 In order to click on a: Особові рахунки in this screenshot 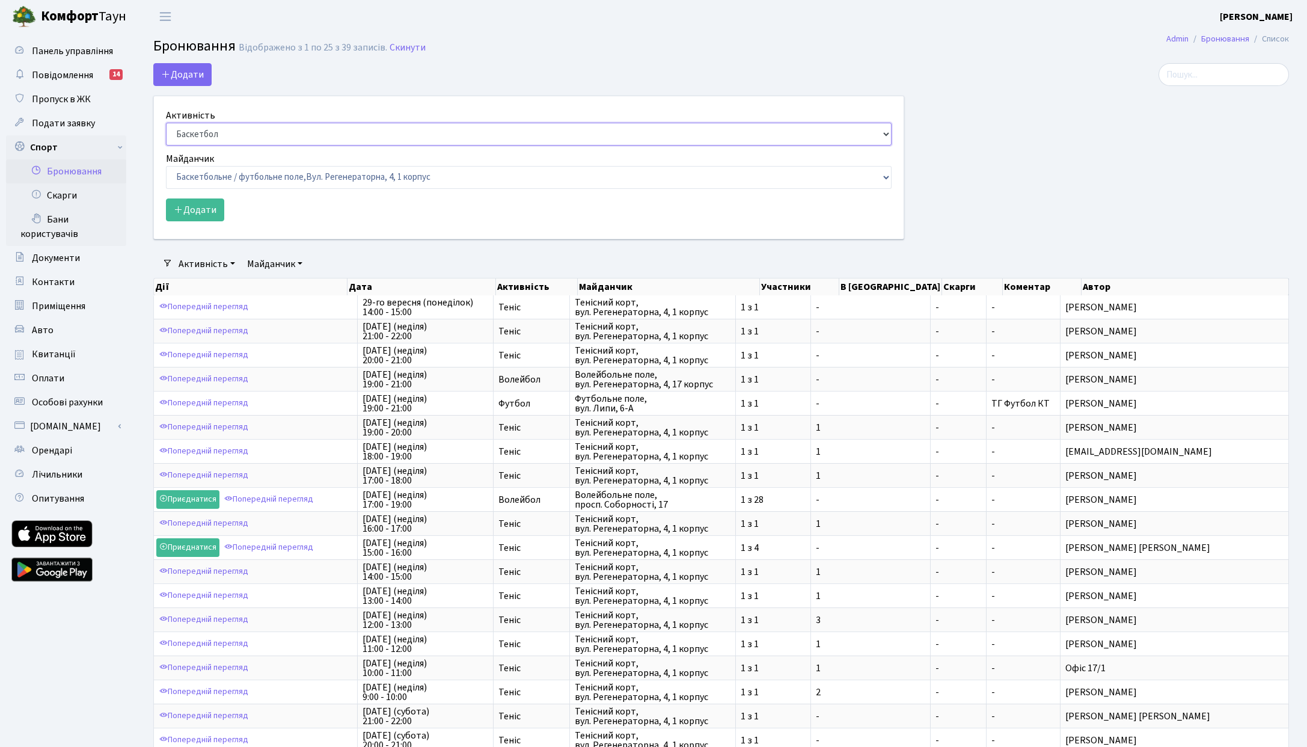, I will do `click(66, 402)`.